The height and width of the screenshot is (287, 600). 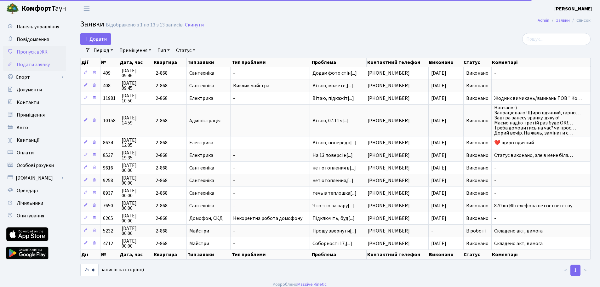 What do you see at coordinates (541, 98) in the screenshot?
I see `span: Жодних вимикань/вмикань ТОВ " Ко…` at bounding box center [541, 98].